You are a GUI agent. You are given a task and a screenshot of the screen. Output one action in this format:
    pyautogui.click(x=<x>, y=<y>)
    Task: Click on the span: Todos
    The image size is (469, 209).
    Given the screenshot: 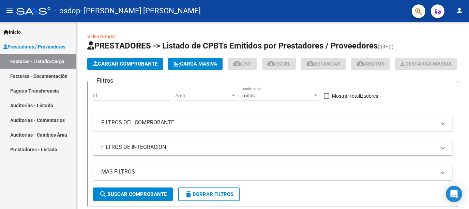 What is the action you would take?
    pyautogui.click(x=248, y=95)
    